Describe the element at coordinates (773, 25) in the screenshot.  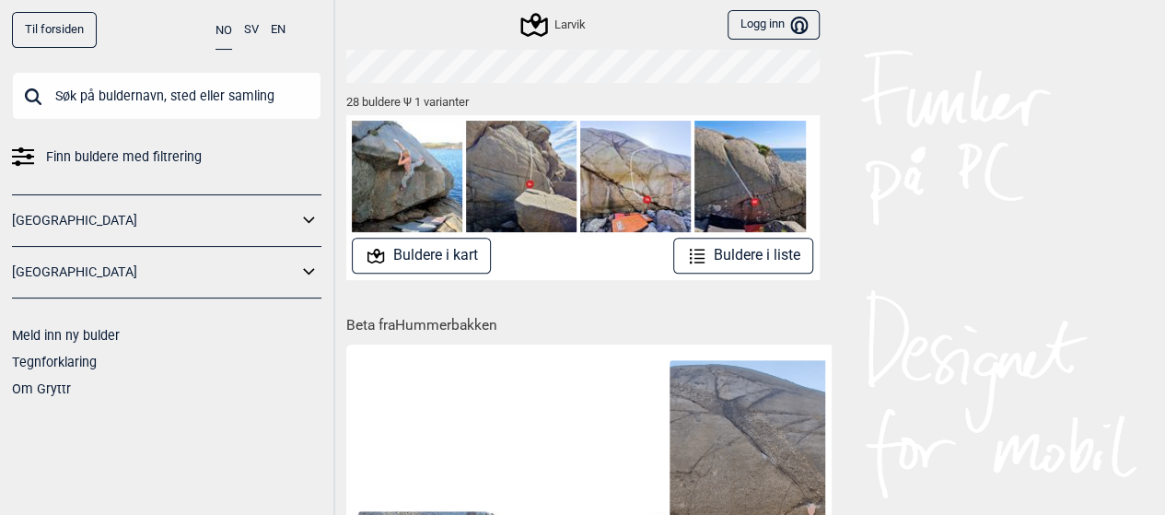
I see `button: Logg inn` at that location.